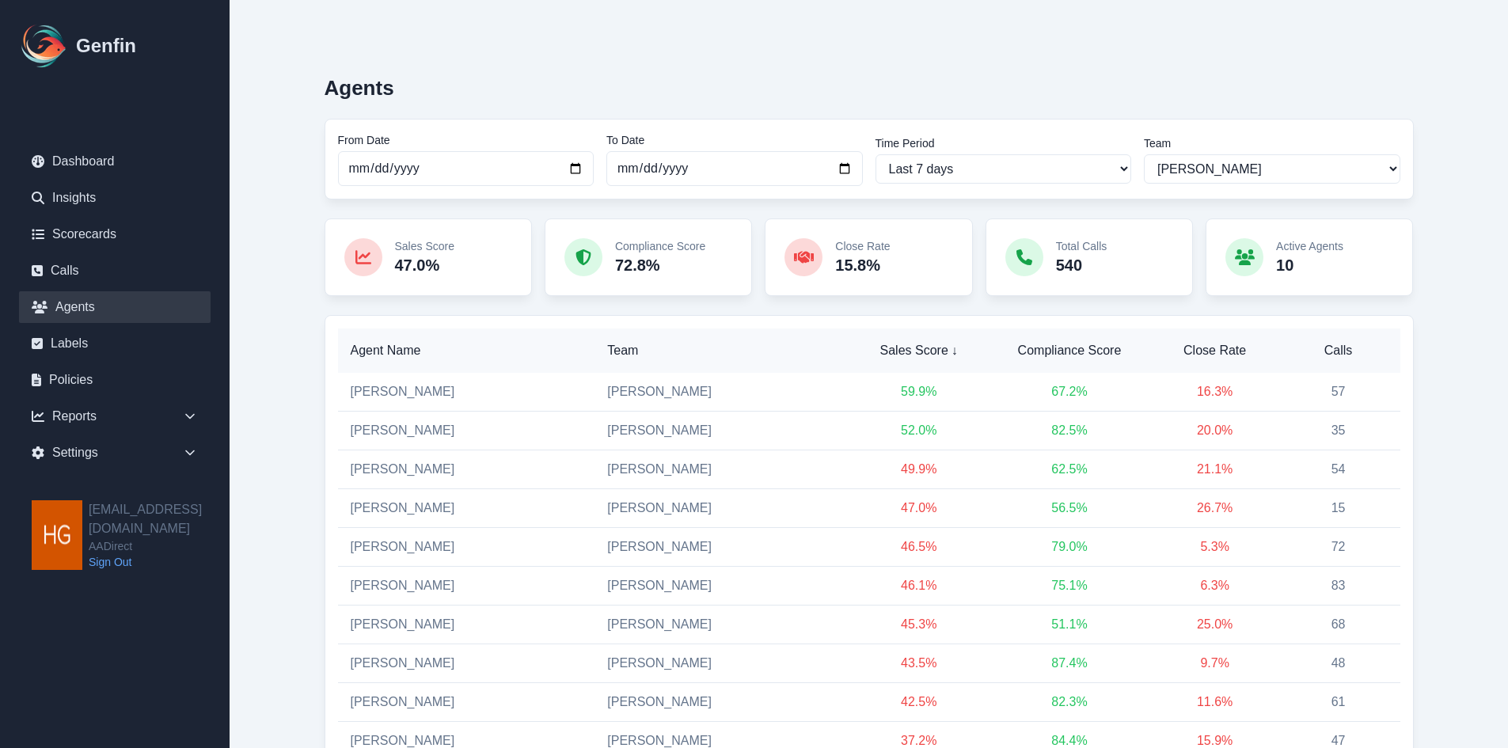 Image resolution: width=1508 pixels, height=748 pixels. I want to click on a: Agents, so click(115, 307).